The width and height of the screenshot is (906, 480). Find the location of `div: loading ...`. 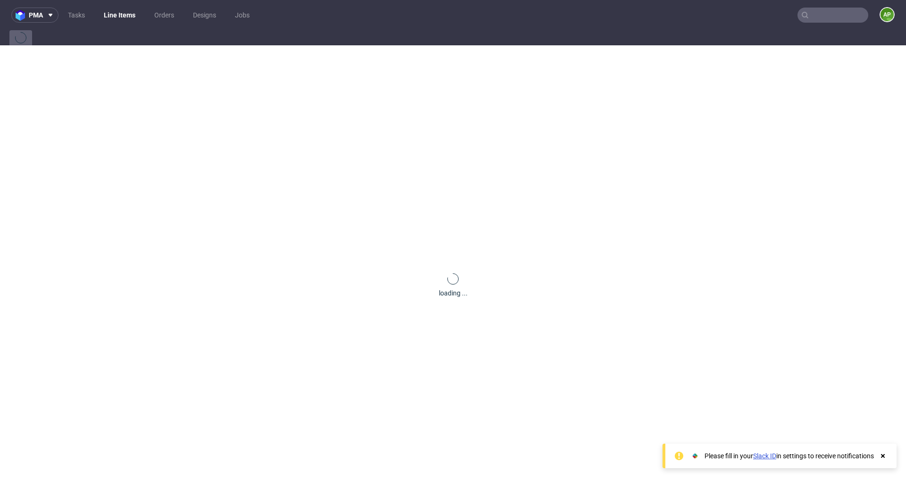

div: loading ... is located at coordinates (453, 293).